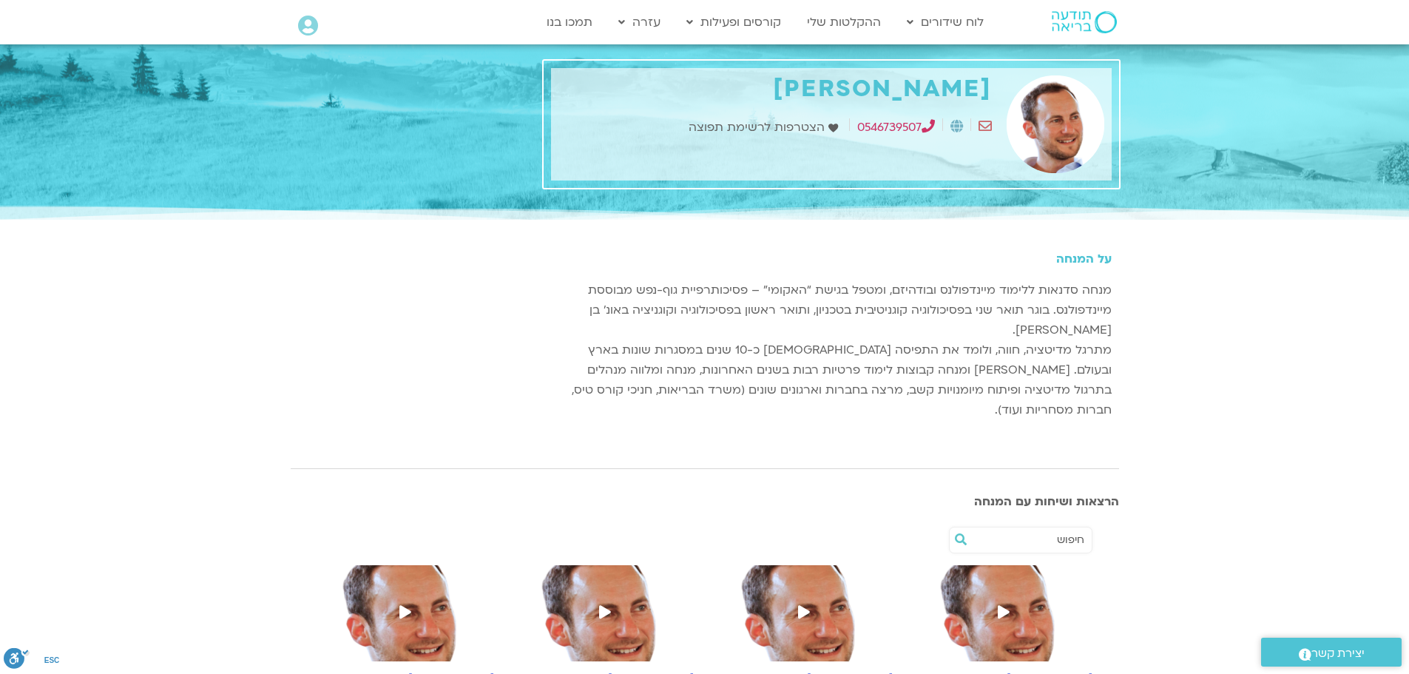  I want to click on h3: הרצאות ושיחות עם המנחה, so click(705, 502).